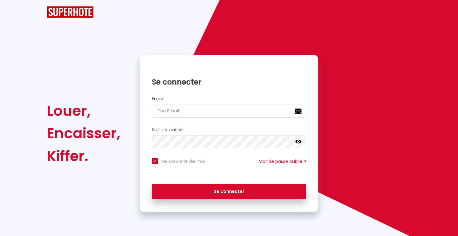  What do you see at coordinates (283, 161) in the screenshot?
I see `a: Mot de passe oublié ?` at bounding box center [283, 161].